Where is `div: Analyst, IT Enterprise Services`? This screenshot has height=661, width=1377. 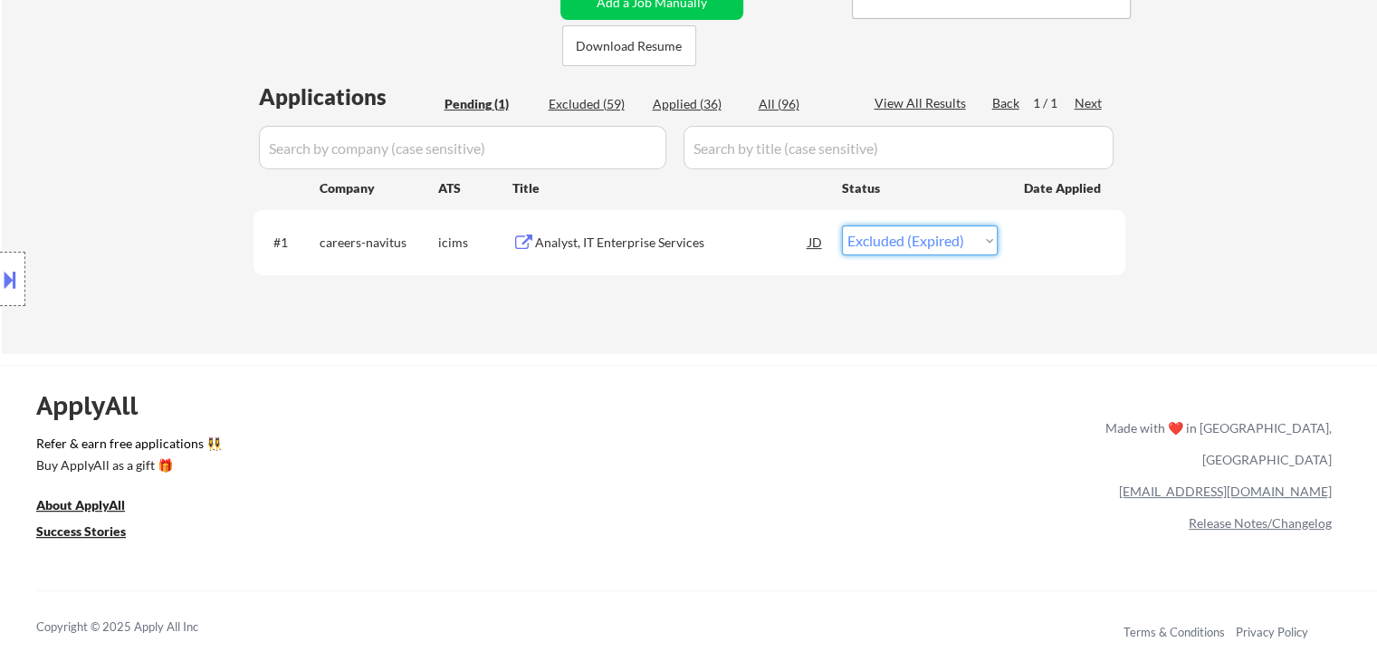
div: Analyst, IT Enterprise Services is located at coordinates (672, 243).